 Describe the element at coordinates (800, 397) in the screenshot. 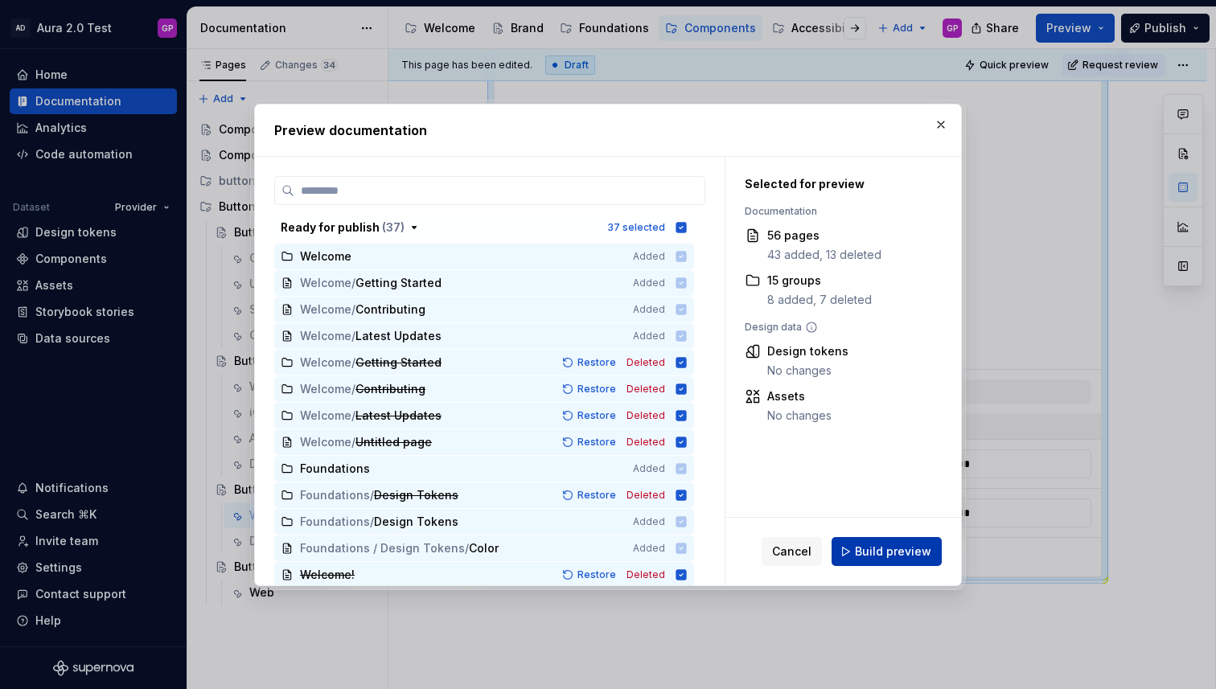

I see `div: Assets` at that location.